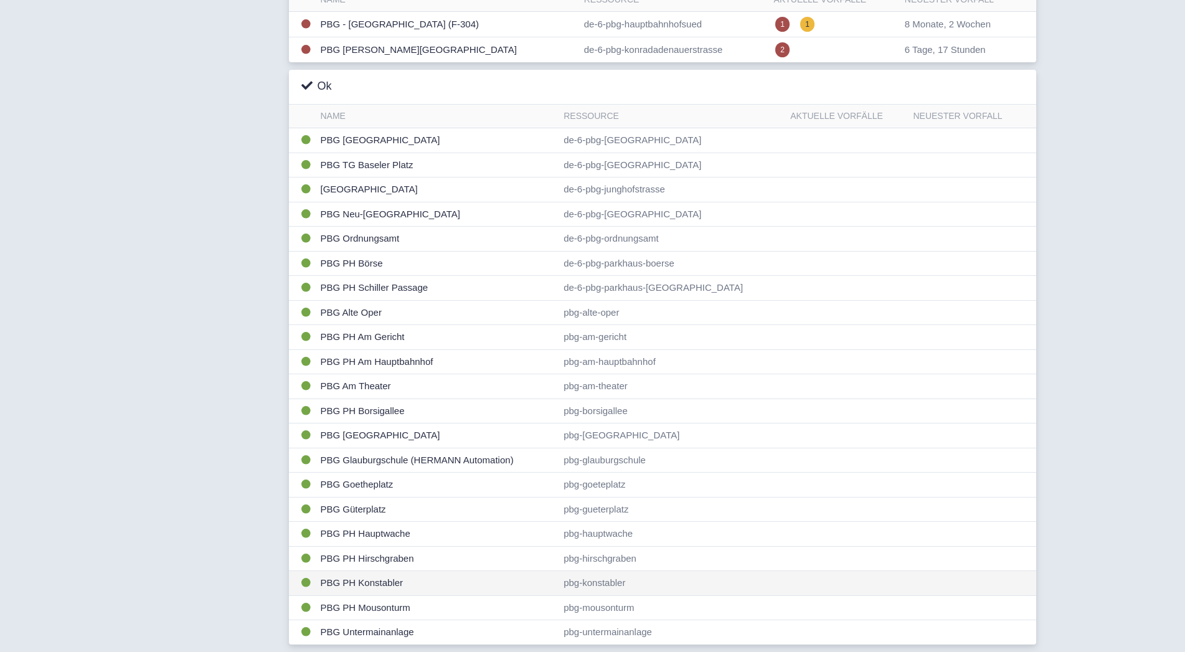 The image size is (1185, 652). Describe the element at coordinates (316, 87) in the screenshot. I see `h3: Ok` at that location.